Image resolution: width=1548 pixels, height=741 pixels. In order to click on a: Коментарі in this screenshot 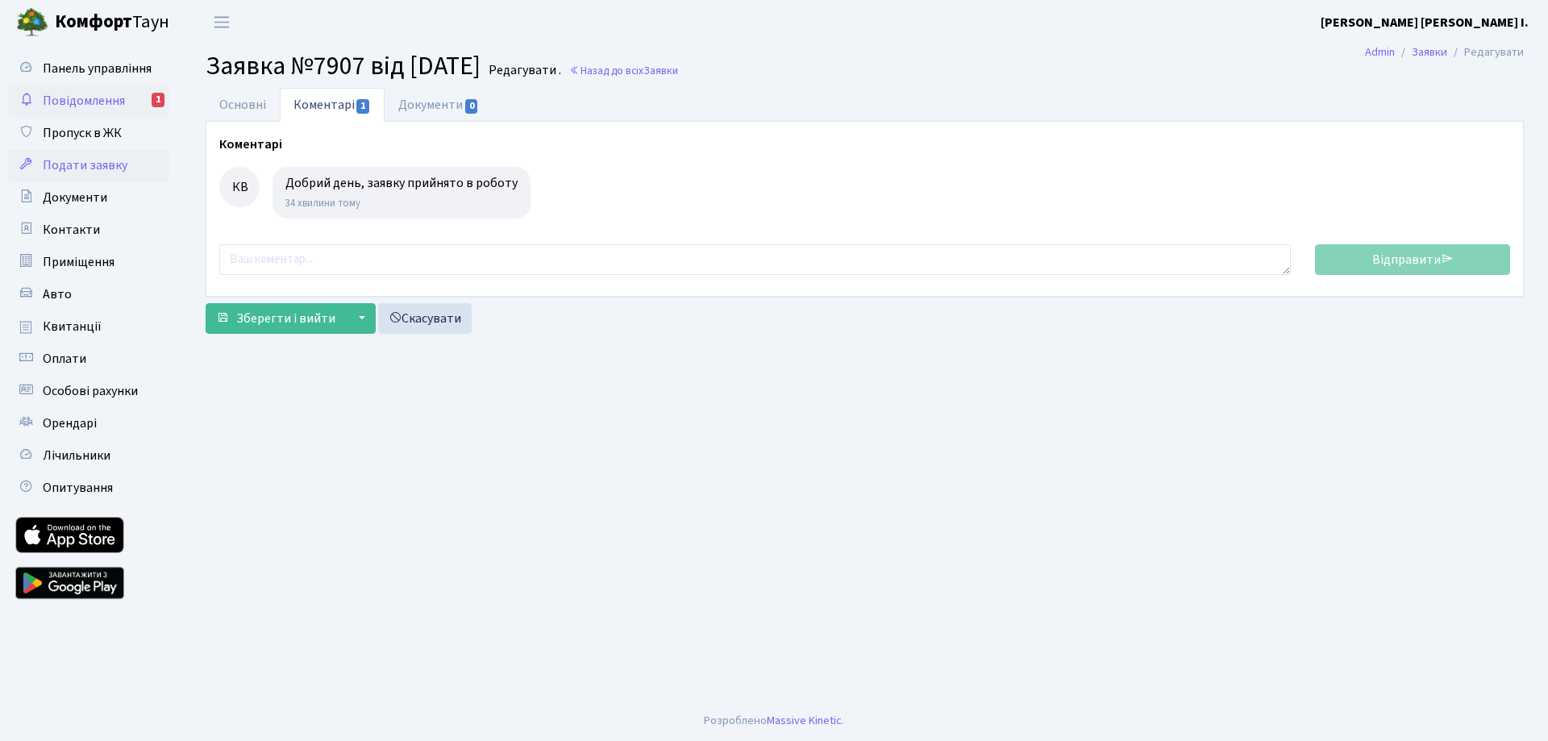, I will do `click(332, 105)`.